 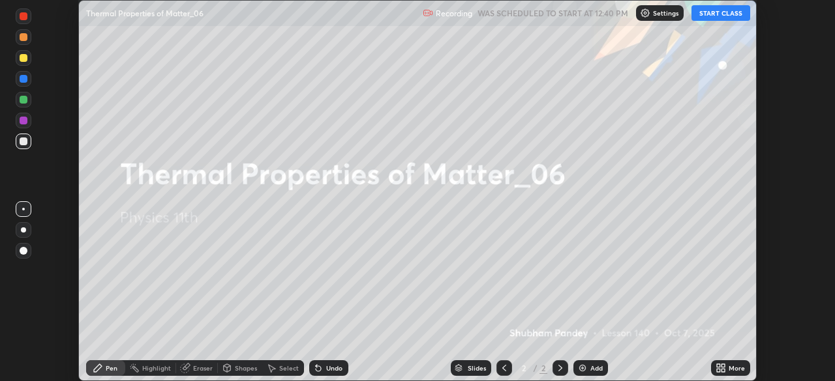 What do you see at coordinates (477, 368) in the screenshot?
I see `div: Slides` at bounding box center [477, 368].